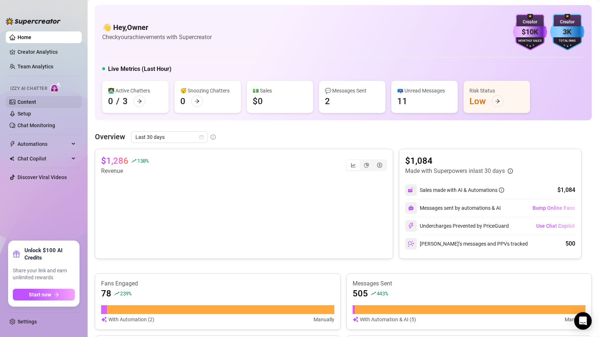 The height and width of the screenshot is (337, 599). What do you see at coordinates (554, 208) in the screenshot?
I see `button: Bump Online Fans` at bounding box center [554, 208].